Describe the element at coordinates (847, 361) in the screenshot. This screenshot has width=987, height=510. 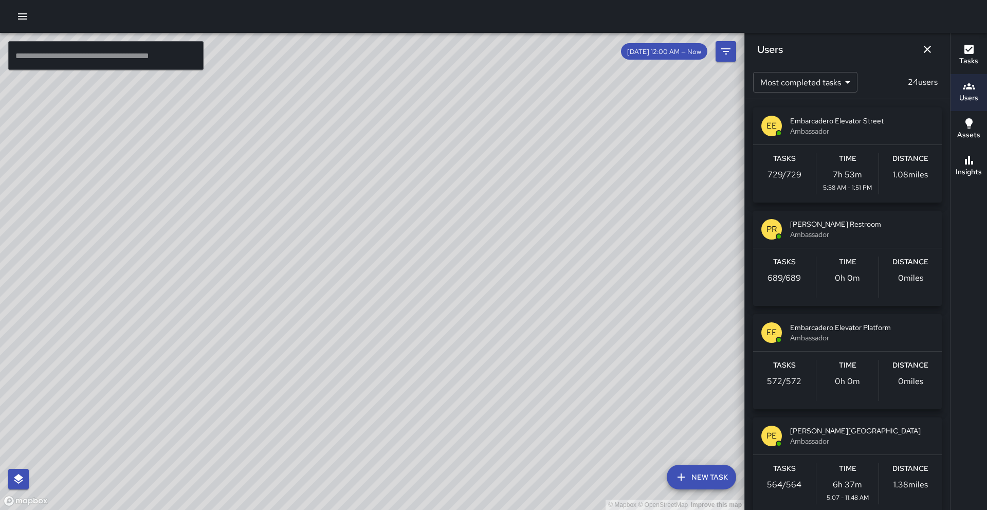
I see `button: EEEmbarcadero Elevator PlatformAmbassadorTasks572/572Time0h 0mDistance0miles` at that location.